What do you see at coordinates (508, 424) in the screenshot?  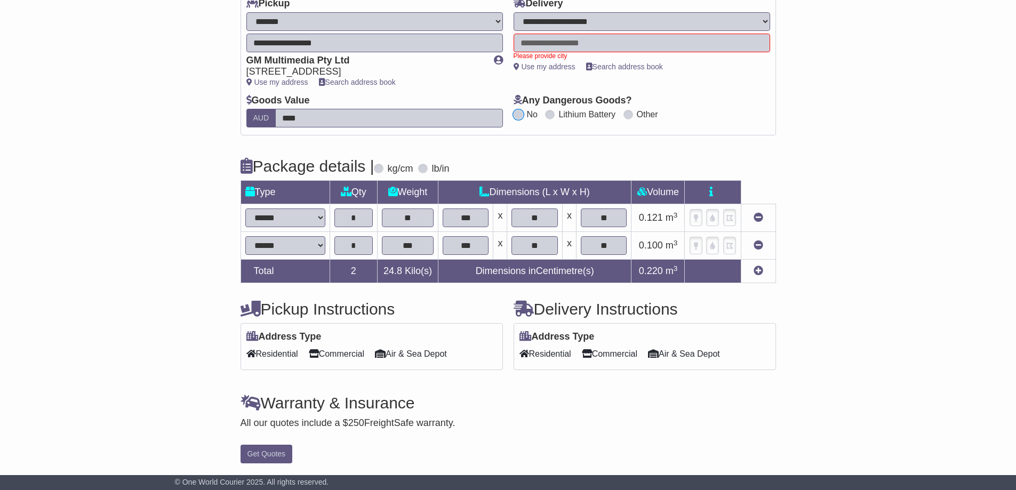 I see `div: All our quotes include a $ FreightSafe warranty.` at bounding box center [508, 424].